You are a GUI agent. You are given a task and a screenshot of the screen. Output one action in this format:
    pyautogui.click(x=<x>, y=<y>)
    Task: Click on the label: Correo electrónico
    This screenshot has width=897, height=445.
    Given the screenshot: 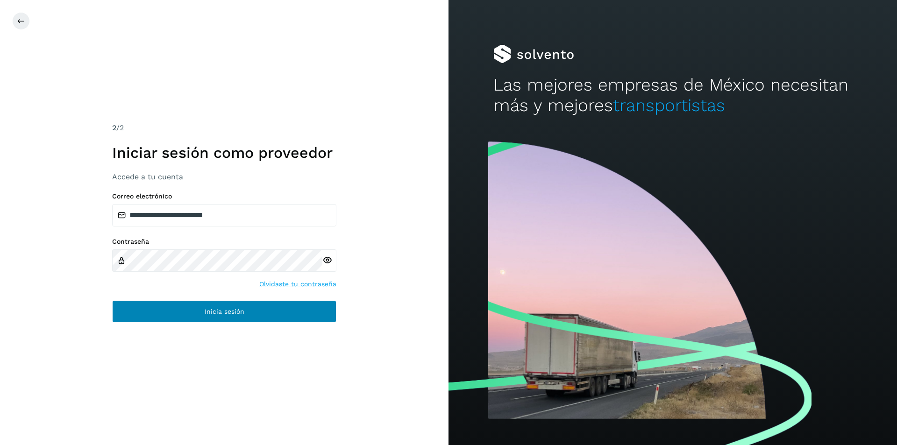 What is the action you would take?
    pyautogui.click(x=224, y=196)
    